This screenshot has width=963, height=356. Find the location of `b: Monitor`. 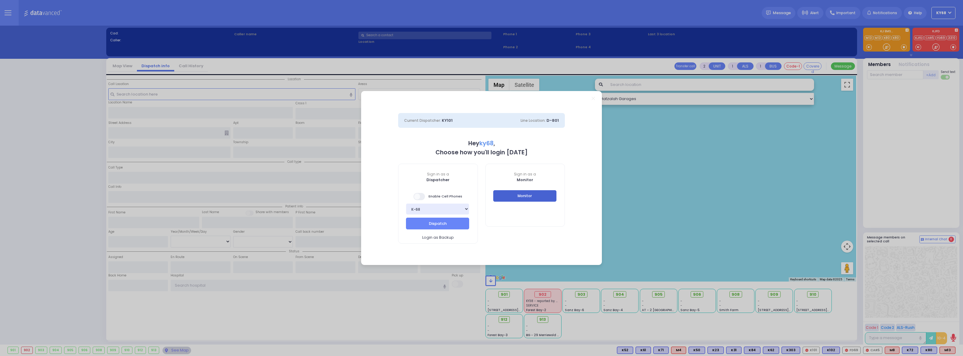

b: Monitor is located at coordinates (525, 179).